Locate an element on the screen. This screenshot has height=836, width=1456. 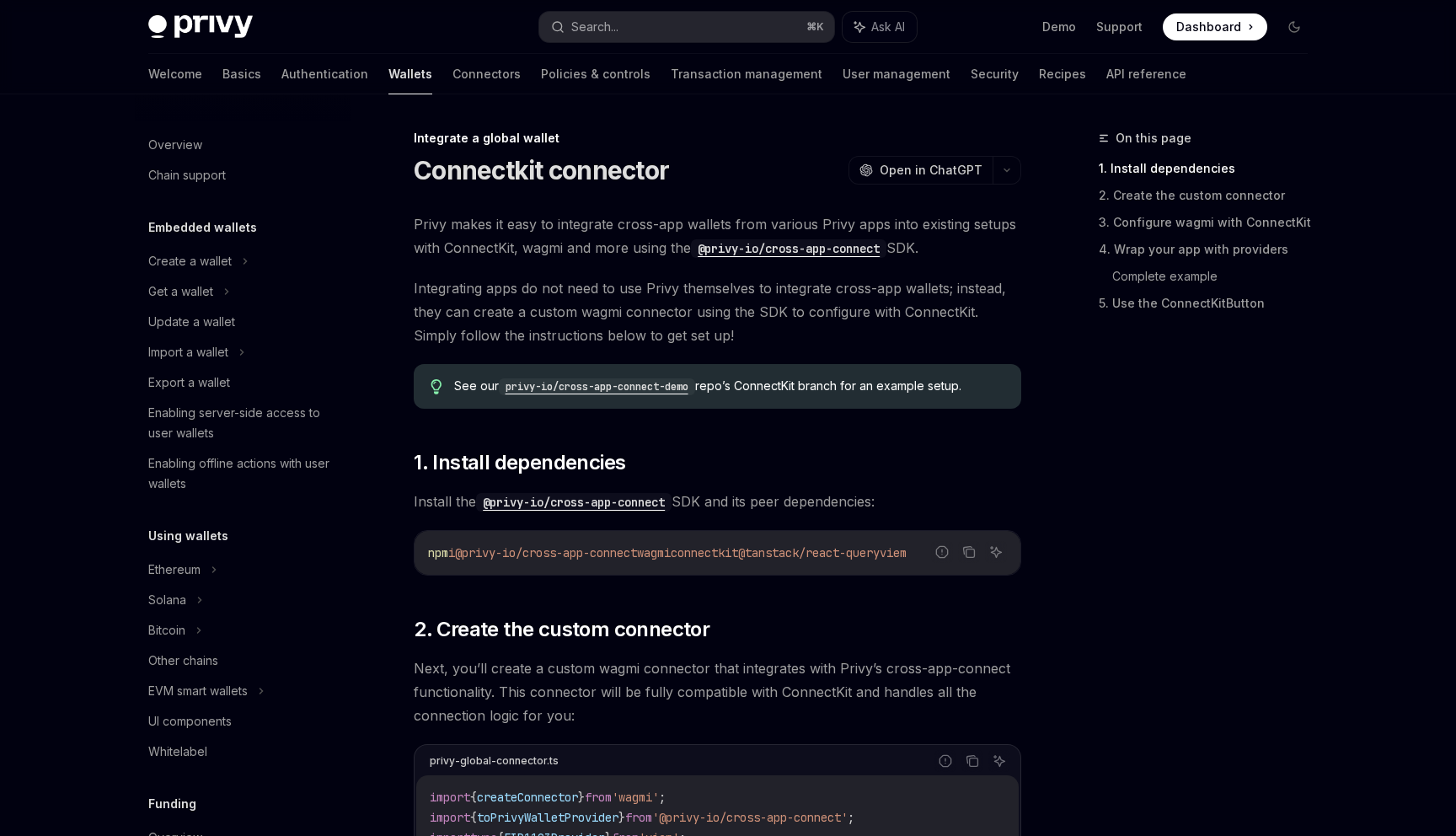
span: Install the SDK and its peer dependencies: is located at coordinates (717, 502).